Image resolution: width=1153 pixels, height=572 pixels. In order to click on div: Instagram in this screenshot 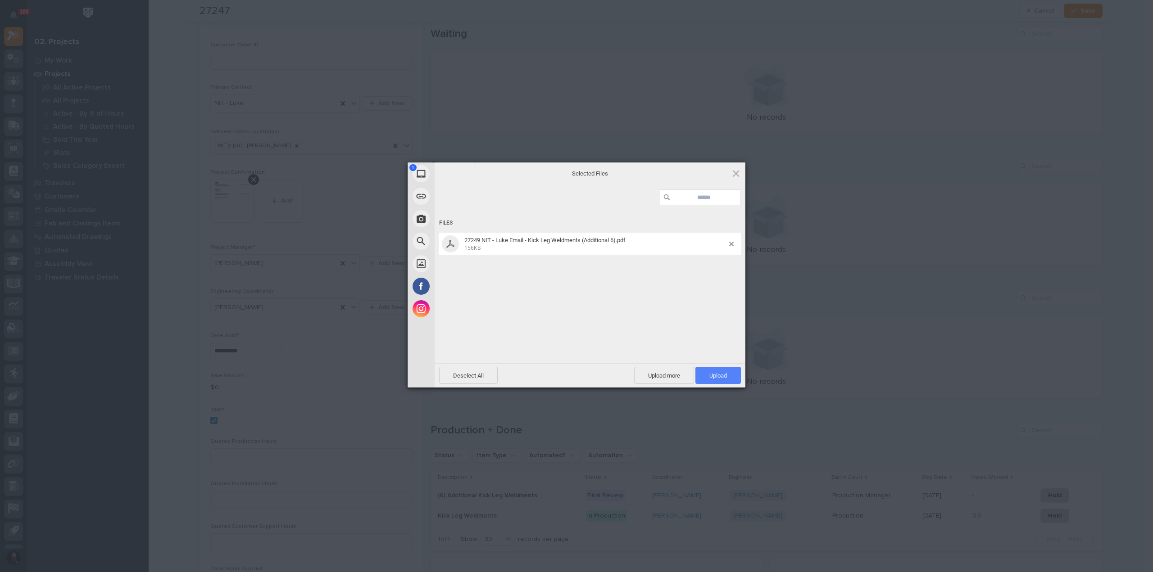, I will do `click(461, 309)`.